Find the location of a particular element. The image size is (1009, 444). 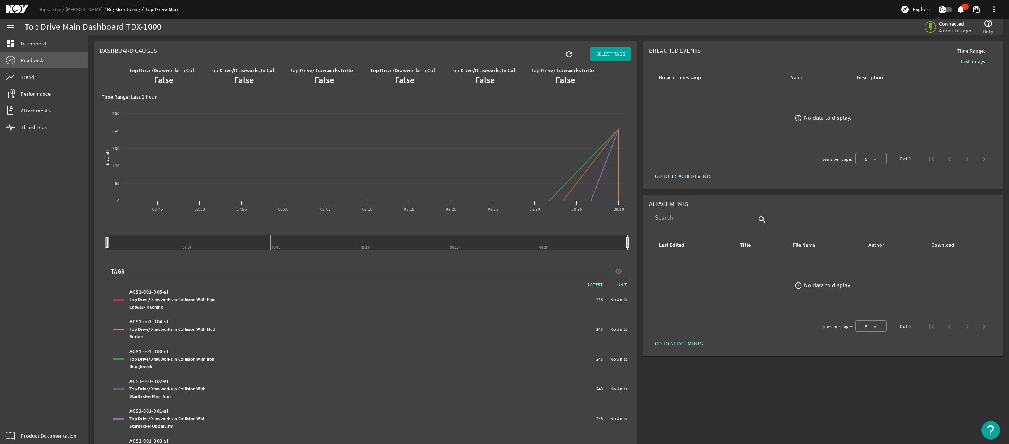

span: GO TO BREACHED EVENTS is located at coordinates (683, 176).